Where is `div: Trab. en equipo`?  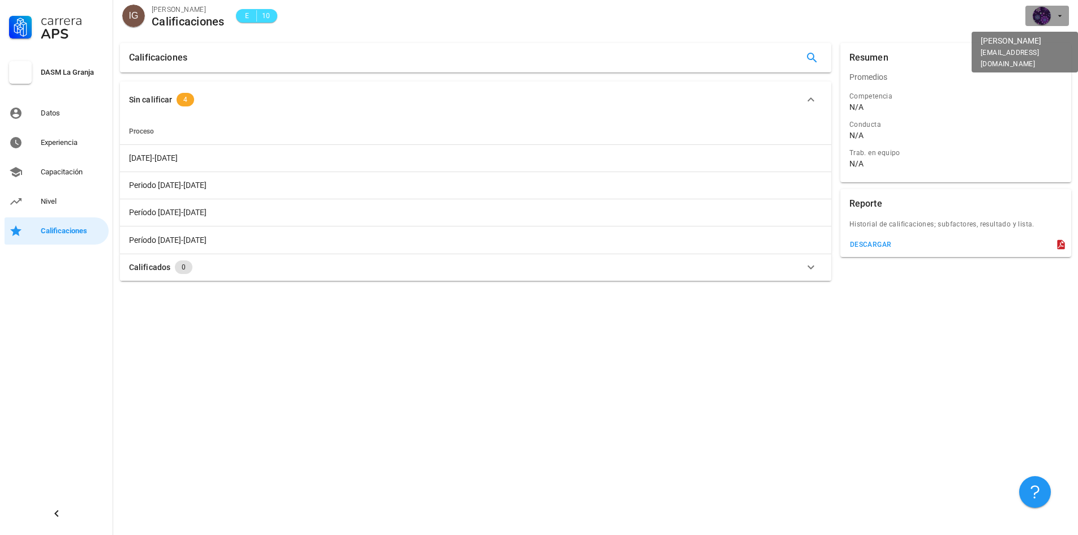
div: Trab. en equipo is located at coordinates (956, 153).